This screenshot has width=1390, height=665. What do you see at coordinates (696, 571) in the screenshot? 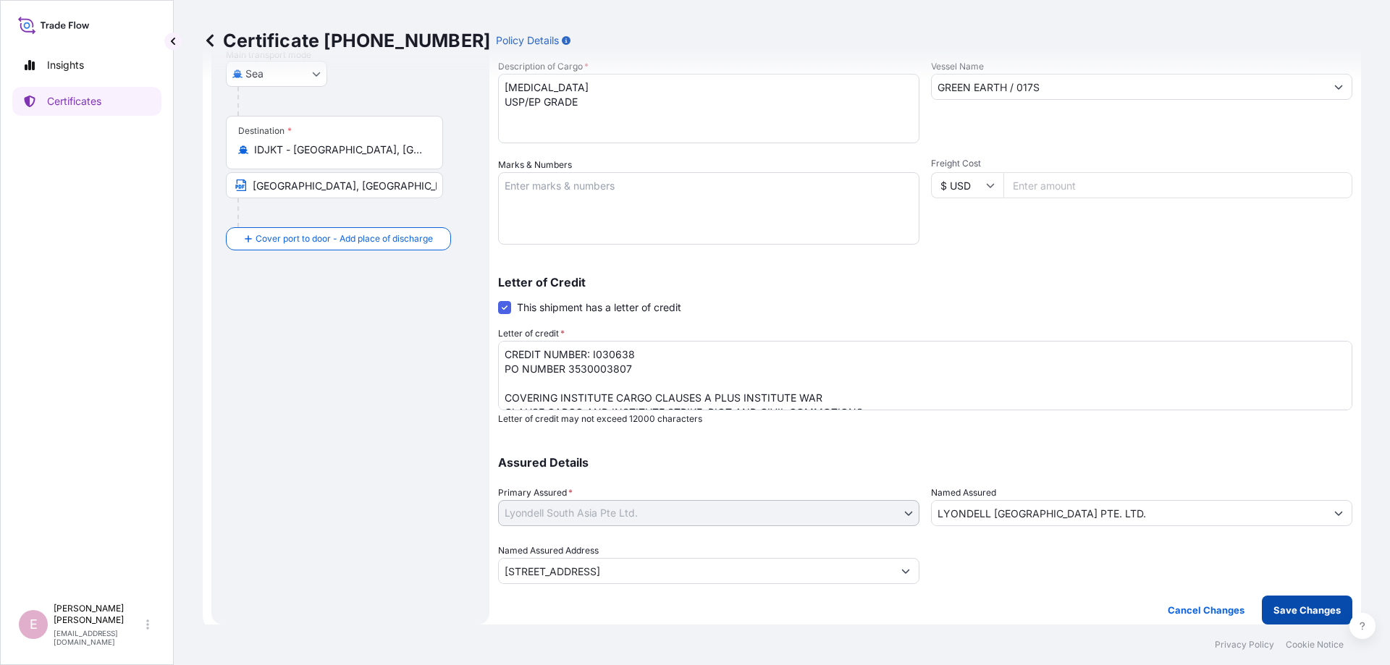
I see `input: Named Assured Address` at bounding box center [696, 571].